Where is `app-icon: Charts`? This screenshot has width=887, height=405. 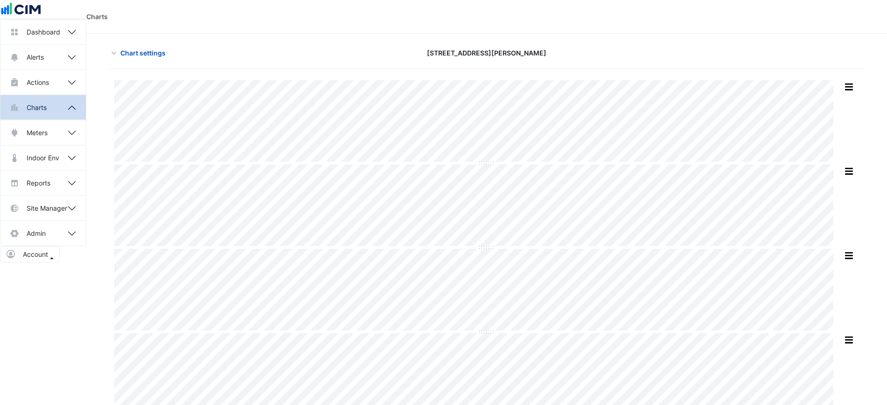
app-icon: Charts is located at coordinates (14, 108).